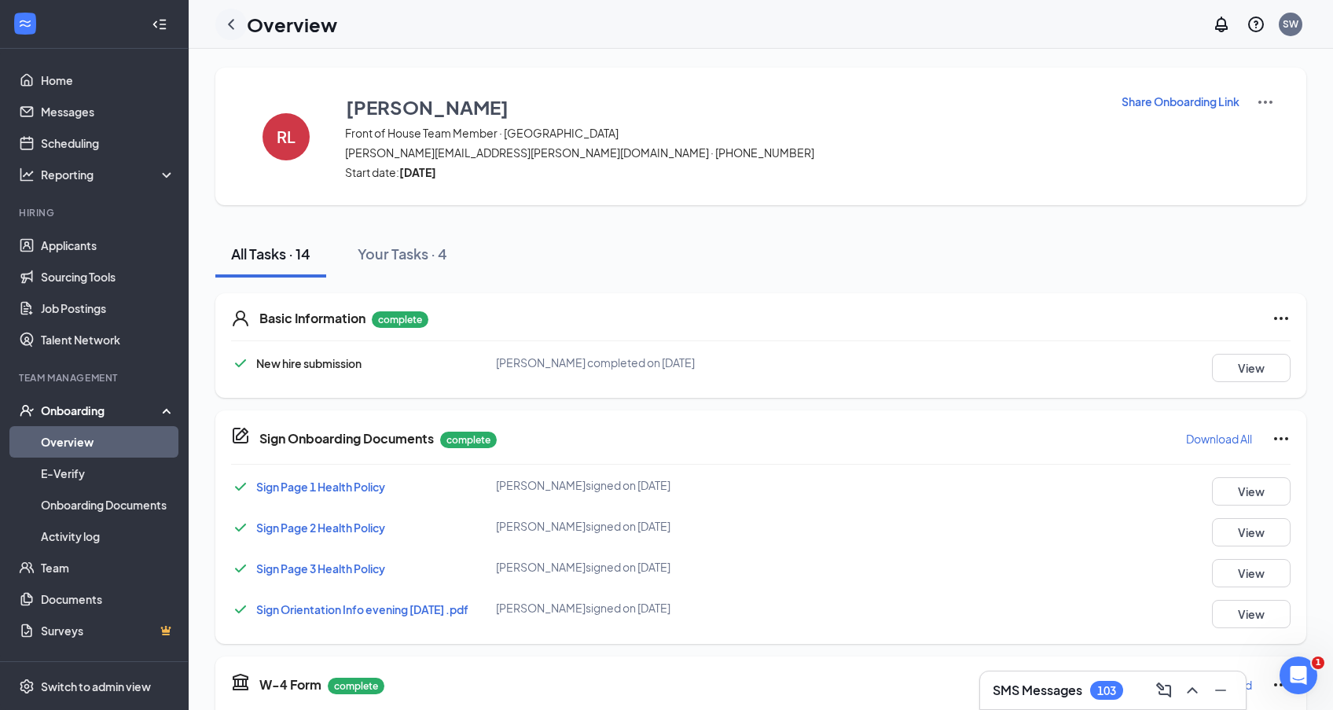 The height and width of the screenshot is (710, 1333). Describe the element at coordinates (309, 363) in the screenshot. I see `span: New hire submission` at that location.